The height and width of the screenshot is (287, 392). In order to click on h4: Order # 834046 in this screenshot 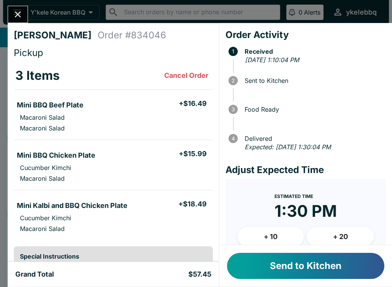, I will do `click(132, 35)`.